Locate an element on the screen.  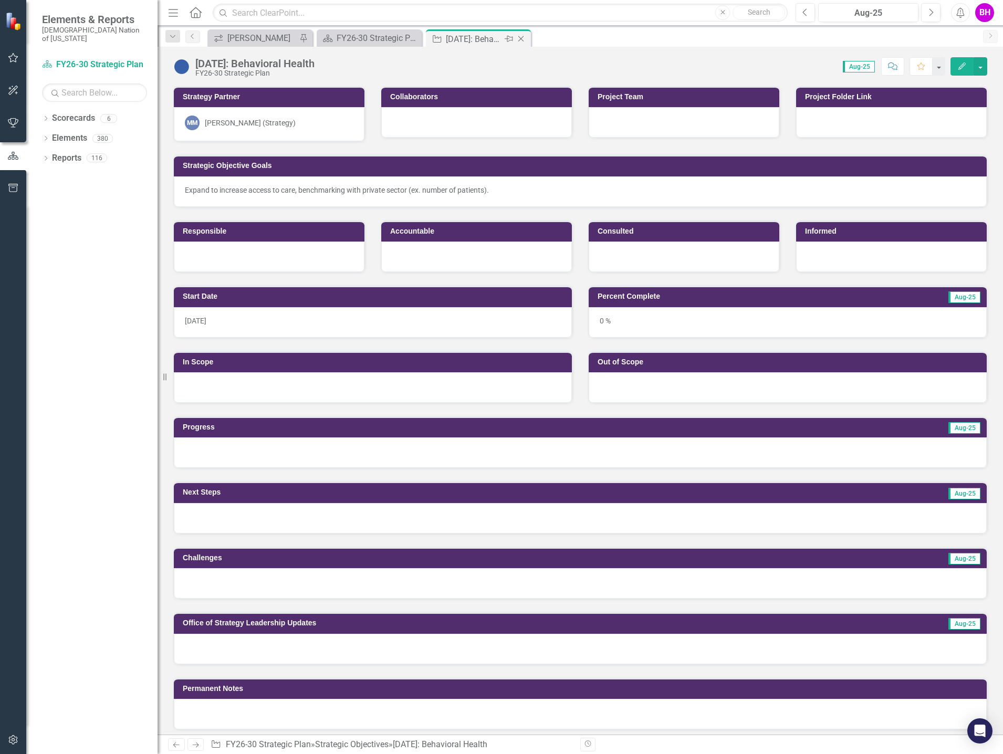
span: Search is located at coordinates (759, 12).